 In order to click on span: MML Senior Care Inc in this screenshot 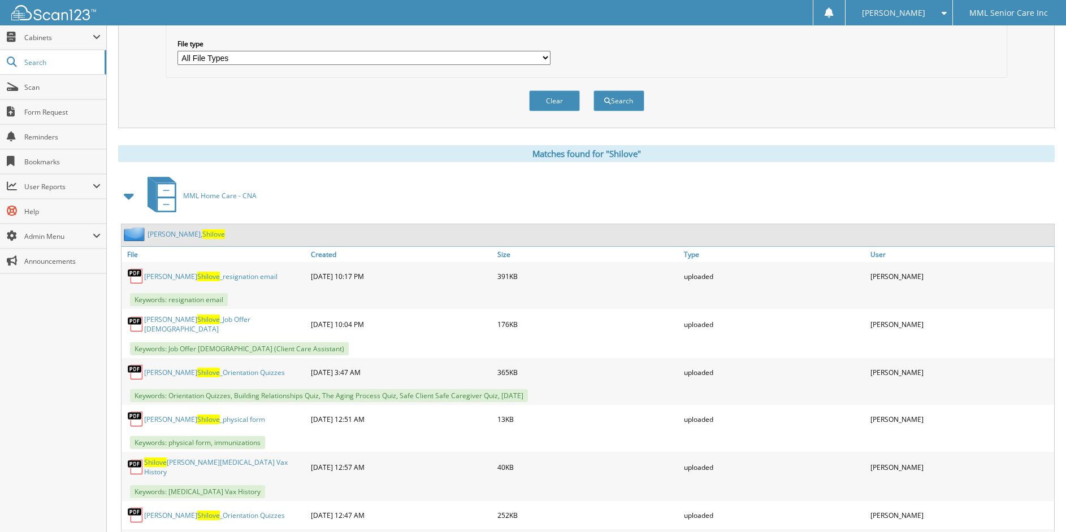, I will do `click(1008, 13)`.